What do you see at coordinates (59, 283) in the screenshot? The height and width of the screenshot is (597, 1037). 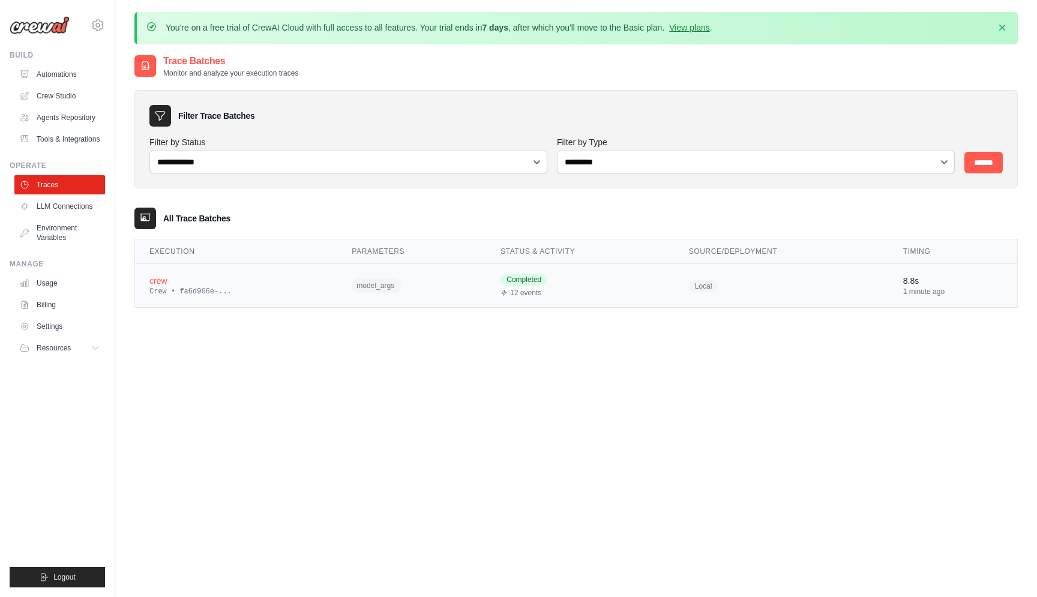 I see `a: Usage` at bounding box center [59, 283].